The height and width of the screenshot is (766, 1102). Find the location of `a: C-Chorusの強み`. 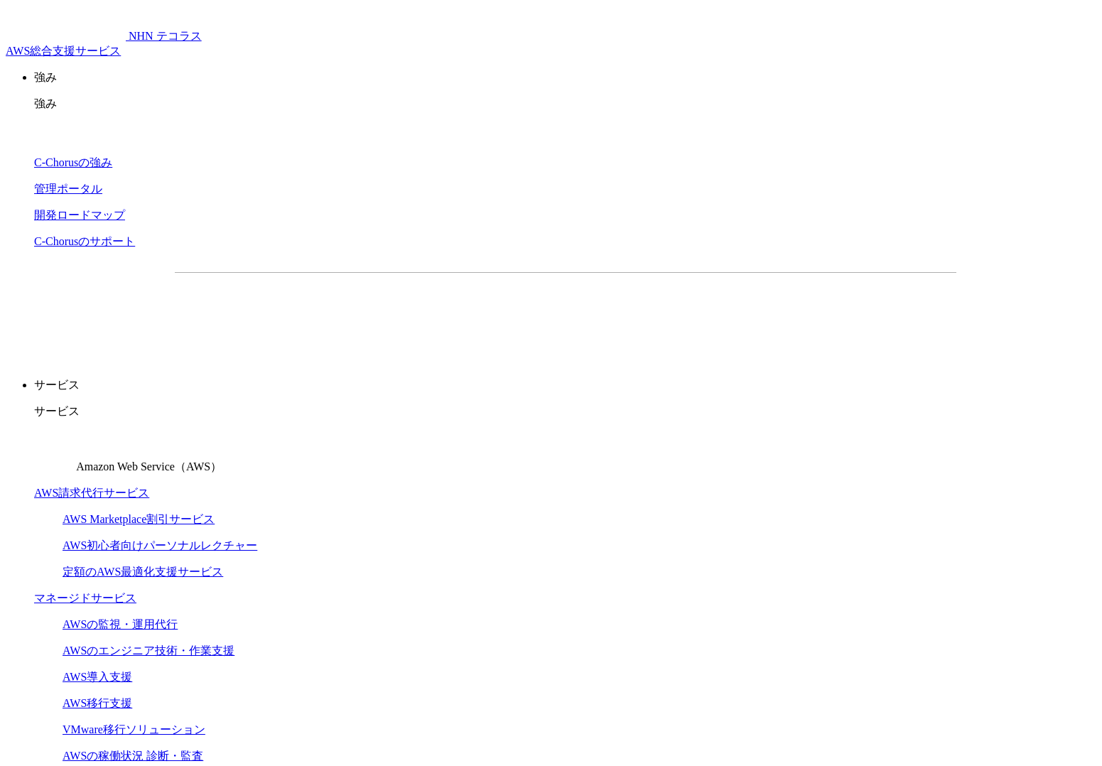

a: C-Chorusの強み is located at coordinates (73, 162).